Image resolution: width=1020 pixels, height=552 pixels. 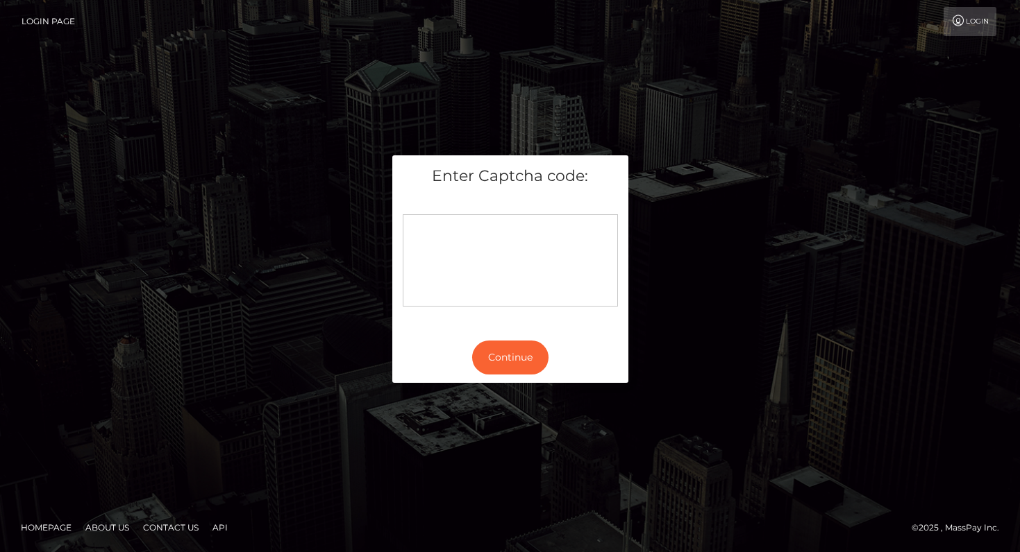 What do you see at coordinates (510, 357) in the screenshot?
I see `button: Continue` at bounding box center [510, 357].